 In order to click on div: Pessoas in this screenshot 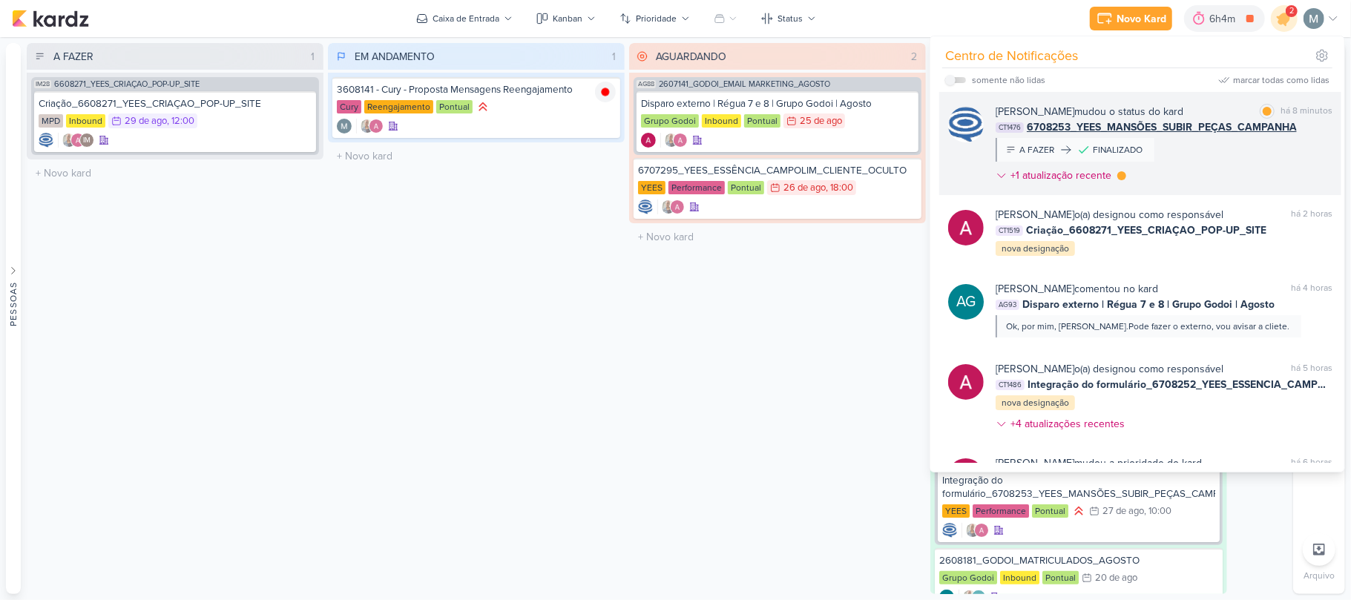, I will do `click(13, 303)`.